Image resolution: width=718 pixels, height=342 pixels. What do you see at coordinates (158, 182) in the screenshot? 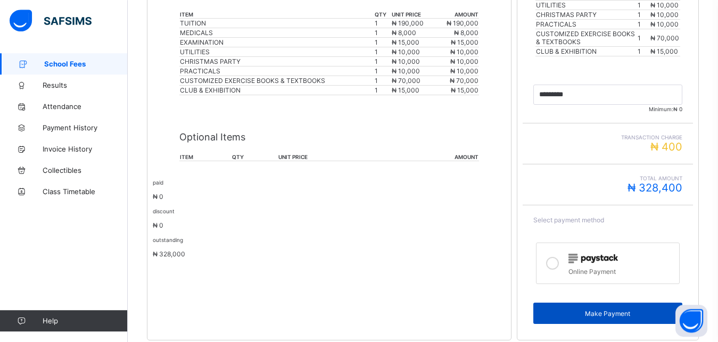
I see `small: paid` at bounding box center [158, 182].